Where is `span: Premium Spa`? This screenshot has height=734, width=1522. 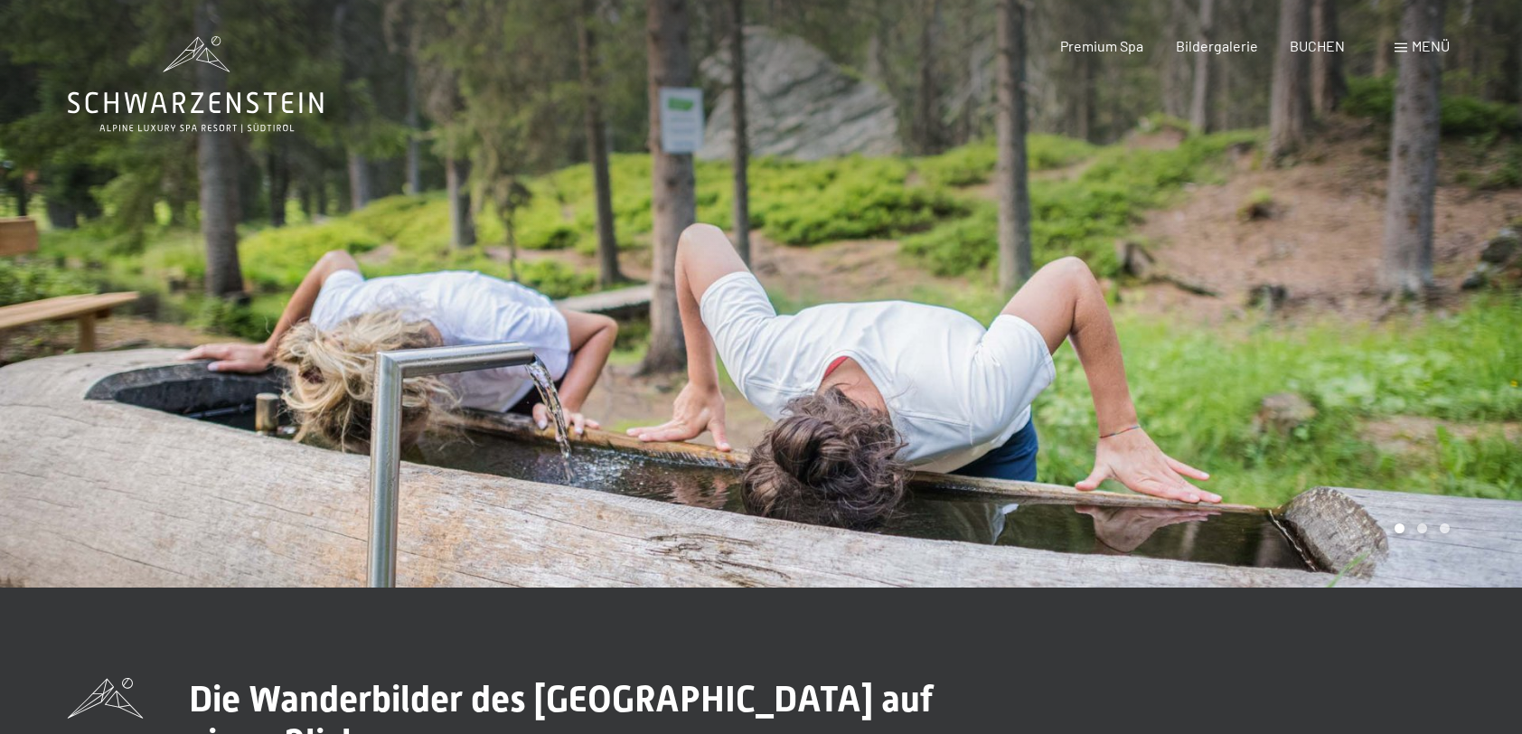
span: Premium Spa is located at coordinates (1102, 45).